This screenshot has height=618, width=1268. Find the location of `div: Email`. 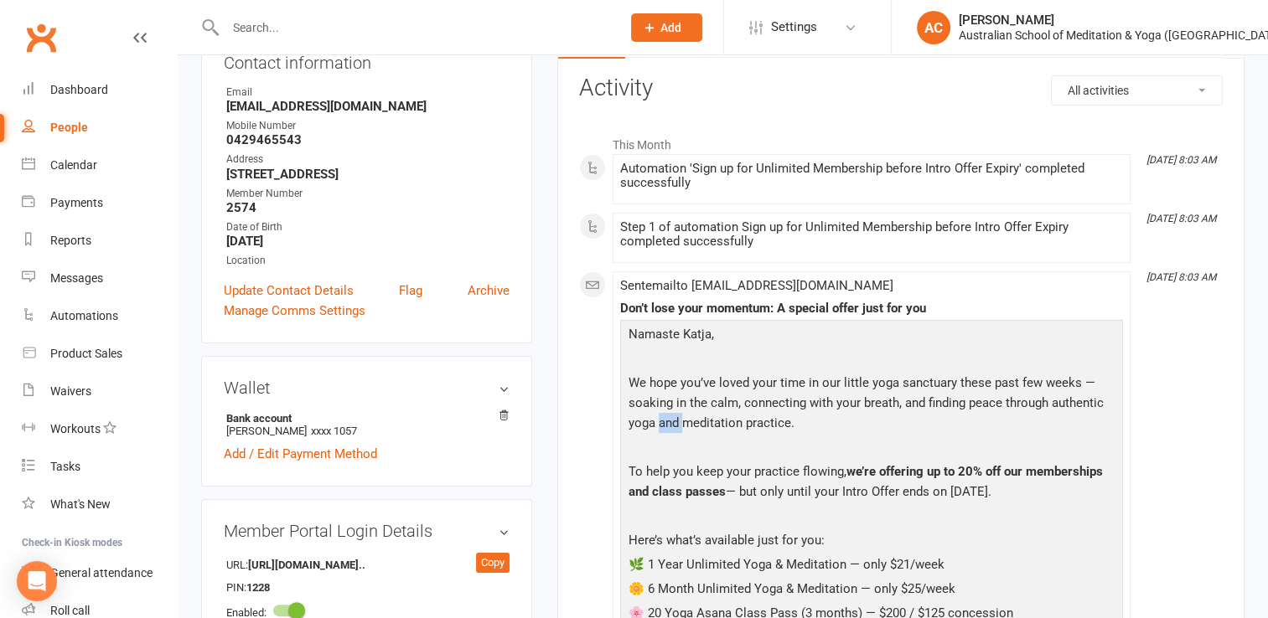

div: Email is located at coordinates (368, 92).